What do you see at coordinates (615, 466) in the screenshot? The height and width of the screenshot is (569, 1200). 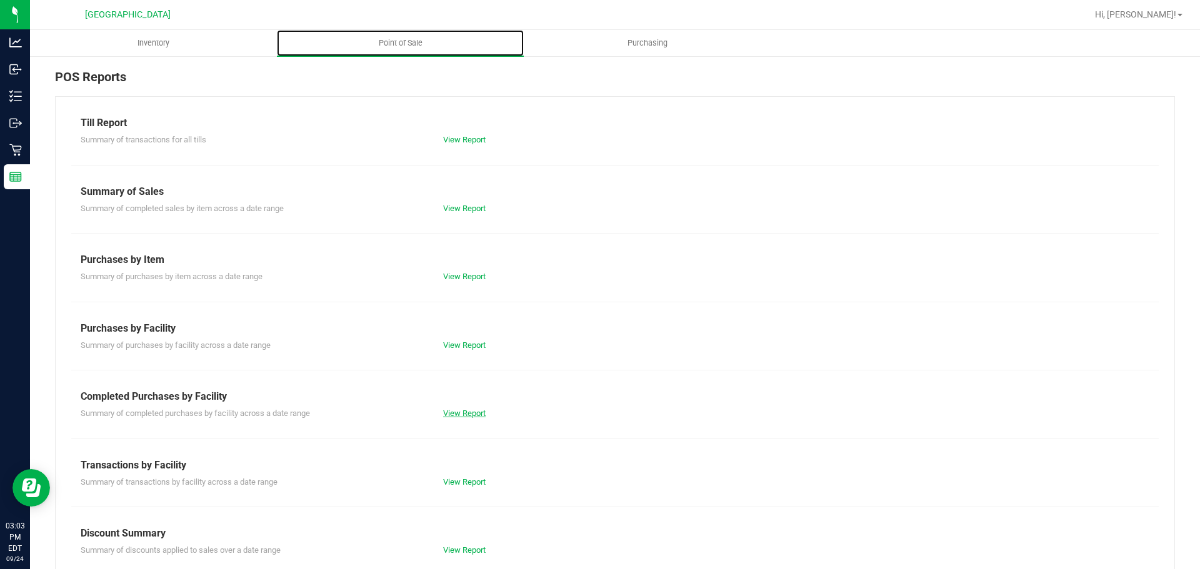 I see `div: Transactions by Facility` at bounding box center [615, 466].